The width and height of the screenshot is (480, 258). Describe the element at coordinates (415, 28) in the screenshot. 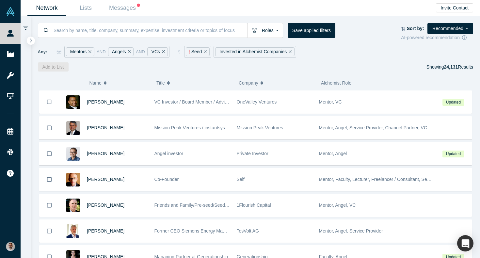

I see `strong: Sort by:` at that location.